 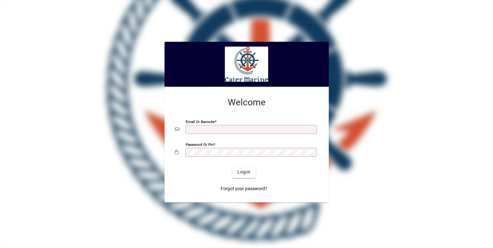 What do you see at coordinates (247, 102) in the screenshot?
I see `h2: Welcome` at bounding box center [247, 102].